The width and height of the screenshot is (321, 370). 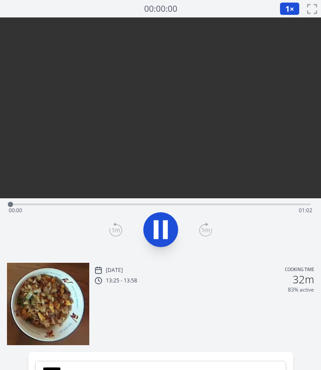 I want to click on a: 00:00:00, so click(x=161, y=9).